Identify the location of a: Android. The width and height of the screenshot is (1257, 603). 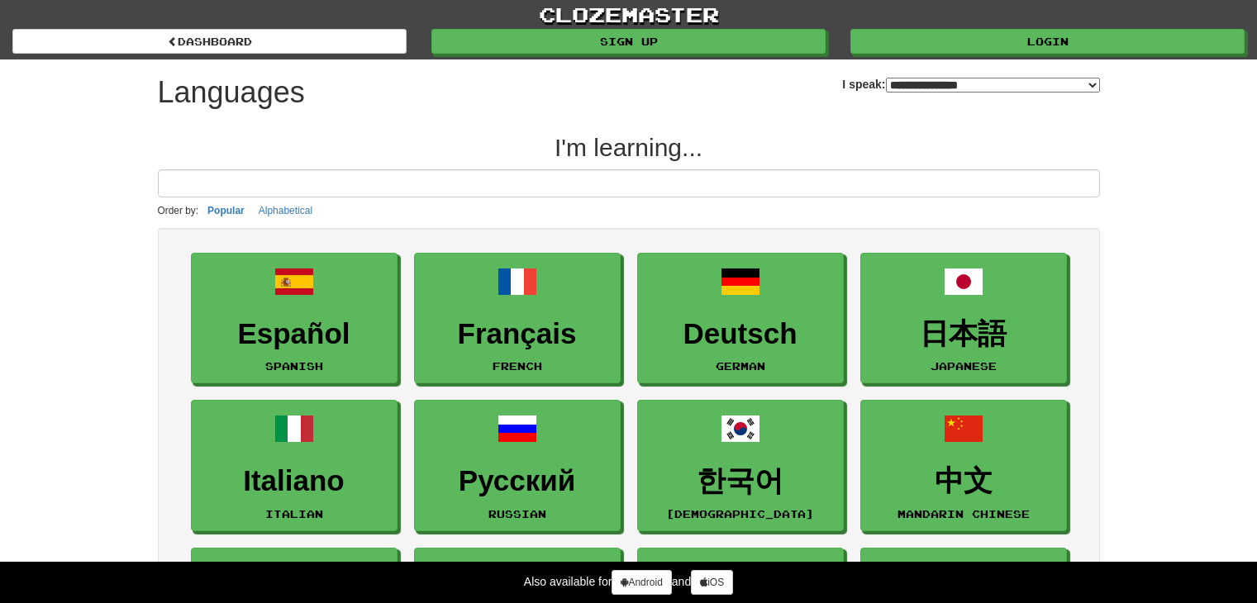
(641, 583).